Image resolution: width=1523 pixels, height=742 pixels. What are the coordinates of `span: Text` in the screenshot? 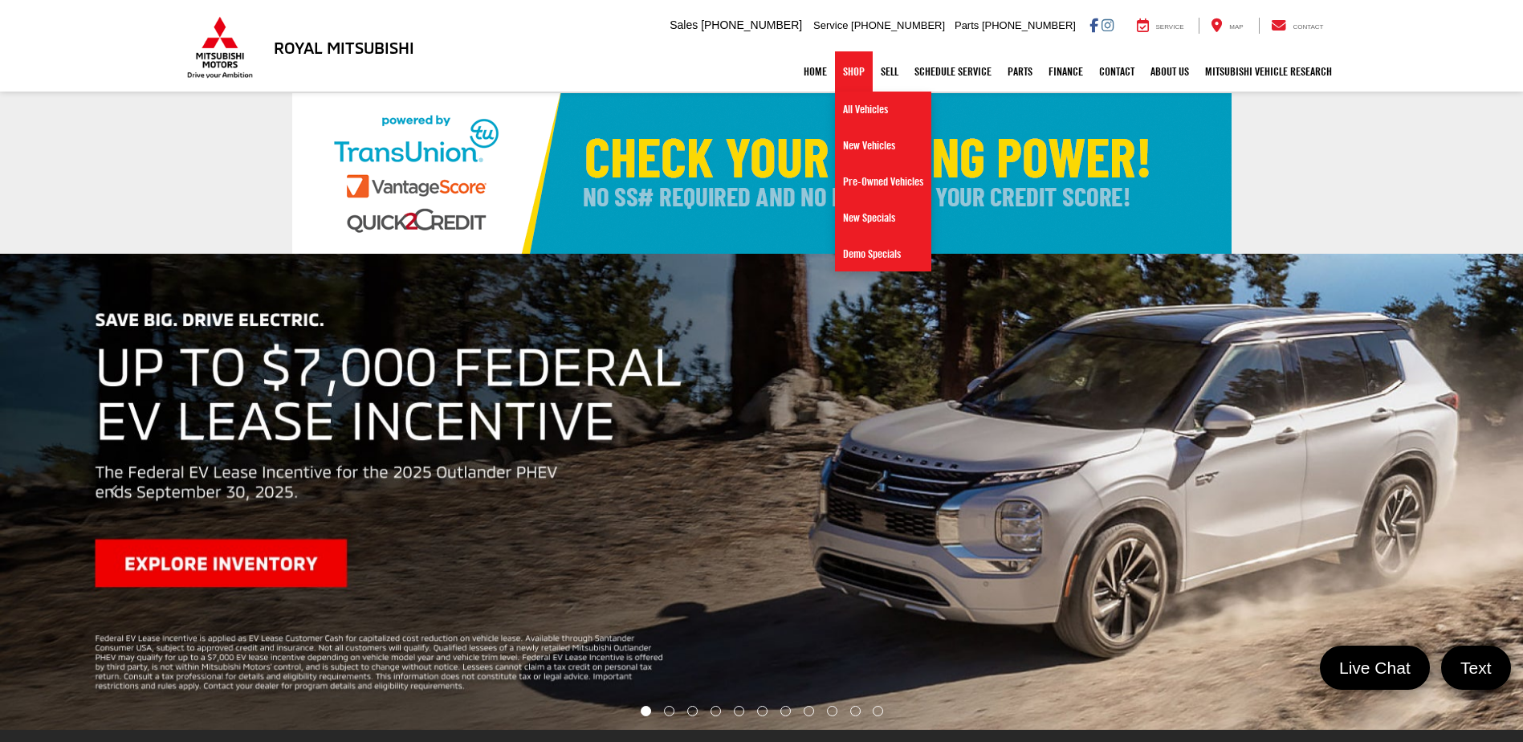 It's located at (1476, 667).